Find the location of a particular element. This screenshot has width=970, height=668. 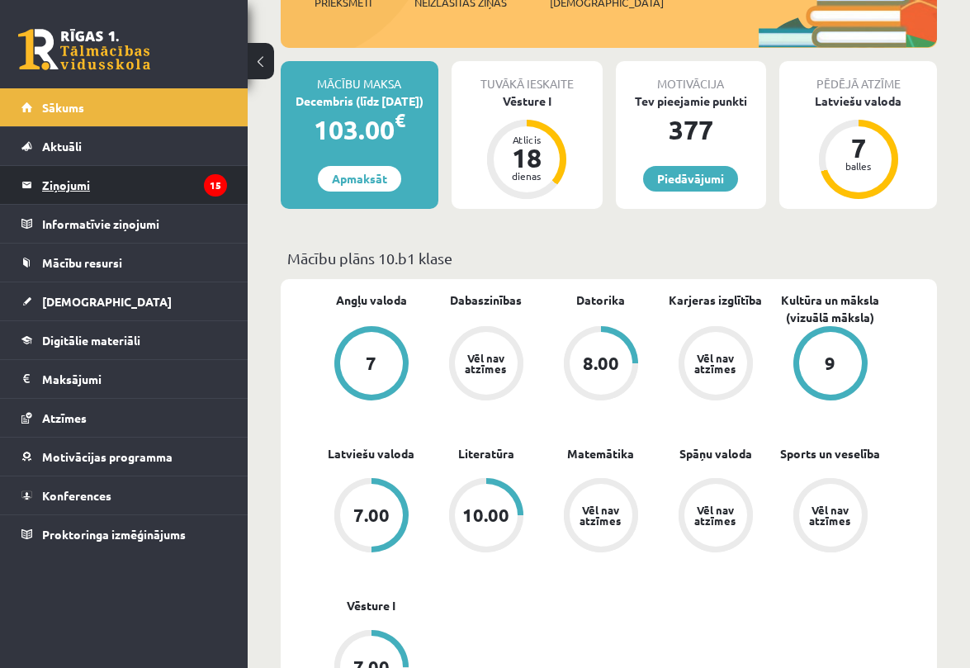

span: Aktuāli is located at coordinates (62, 146).